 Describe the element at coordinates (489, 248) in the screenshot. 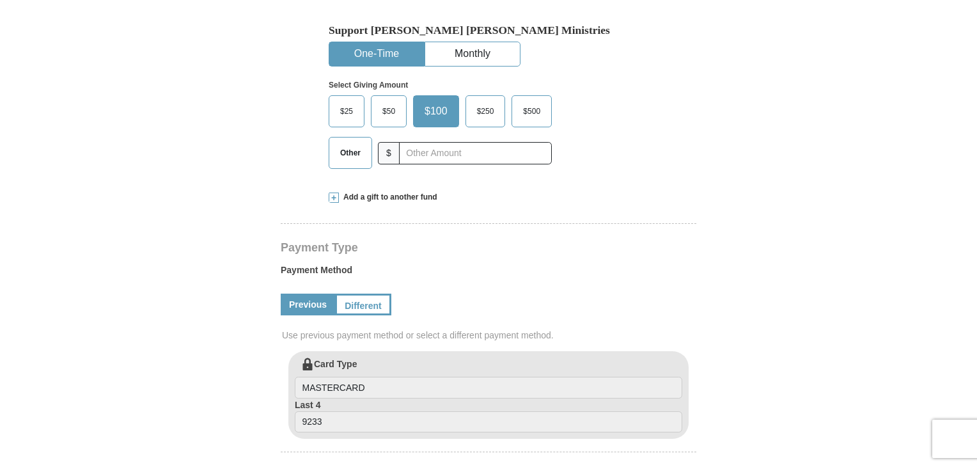

I see `h4: Payment Type` at that location.